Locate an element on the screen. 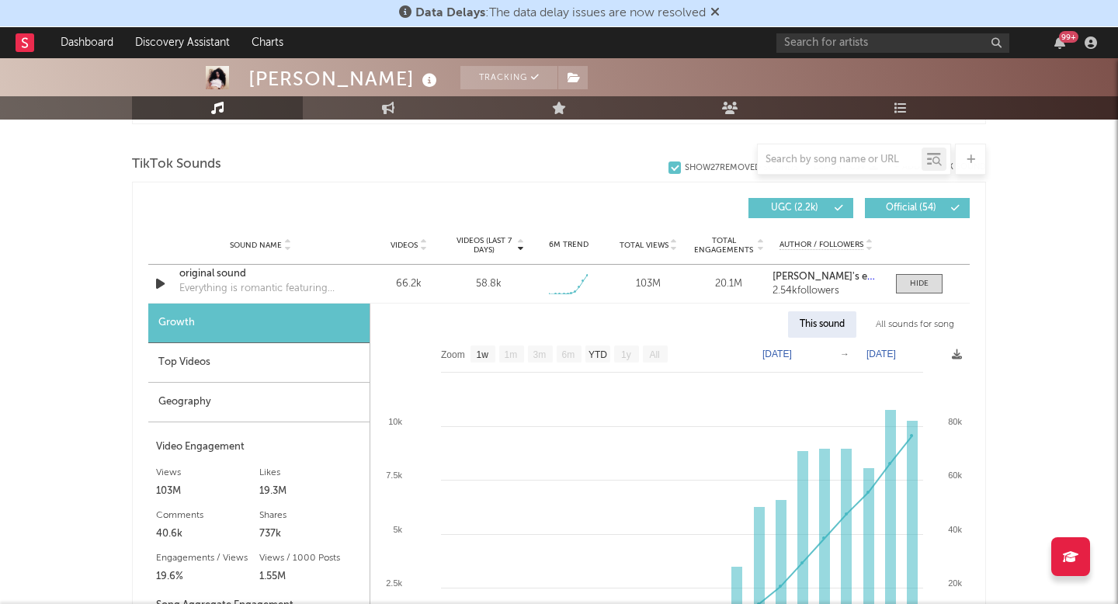 The image size is (1118, 604). text: 10k is located at coordinates (395, 421).